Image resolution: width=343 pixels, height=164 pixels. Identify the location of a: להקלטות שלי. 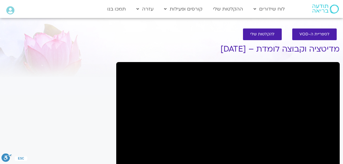
(262, 34).